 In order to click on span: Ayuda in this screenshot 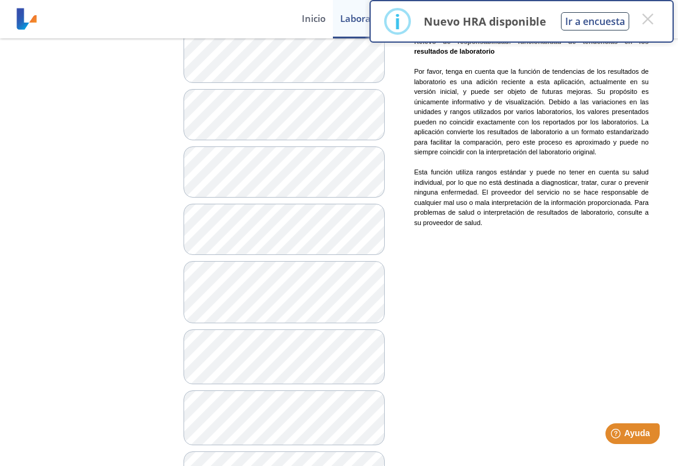, I will do `click(68, 15)`.